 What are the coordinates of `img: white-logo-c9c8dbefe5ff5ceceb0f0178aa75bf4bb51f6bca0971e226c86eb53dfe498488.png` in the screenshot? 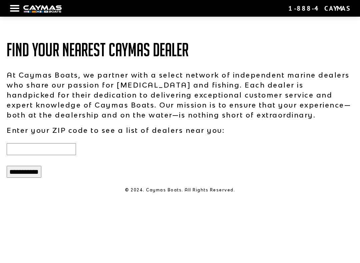 It's located at (42, 9).